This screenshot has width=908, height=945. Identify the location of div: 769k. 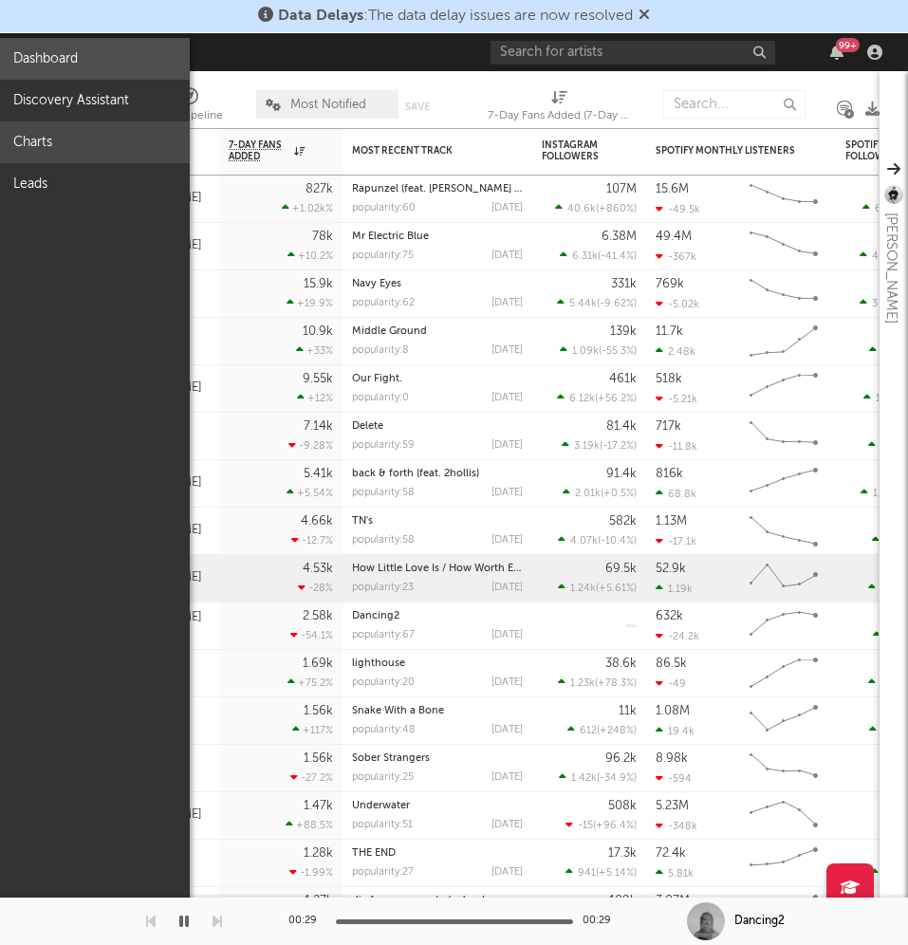
(670, 284).